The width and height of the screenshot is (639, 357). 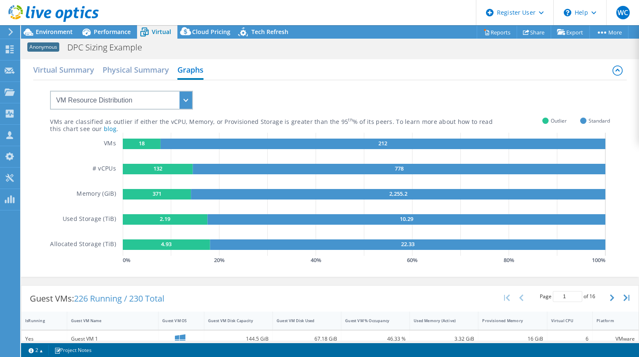 What do you see at coordinates (375, 339) in the screenshot?
I see `div: 46.33 %` at bounding box center [375, 339].